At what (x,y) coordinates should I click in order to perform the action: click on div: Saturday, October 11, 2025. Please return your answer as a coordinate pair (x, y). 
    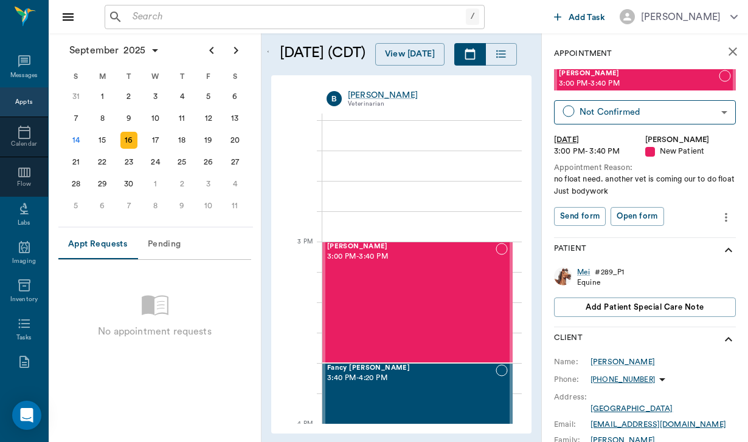
    Looking at the image, I should click on (235, 206).